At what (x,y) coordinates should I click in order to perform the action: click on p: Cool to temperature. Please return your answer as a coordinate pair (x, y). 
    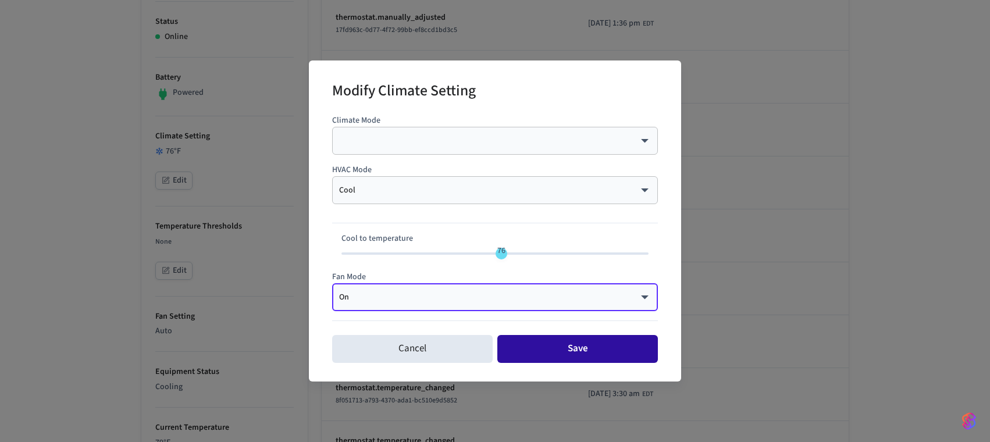
    Looking at the image, I should click on (495, 239).